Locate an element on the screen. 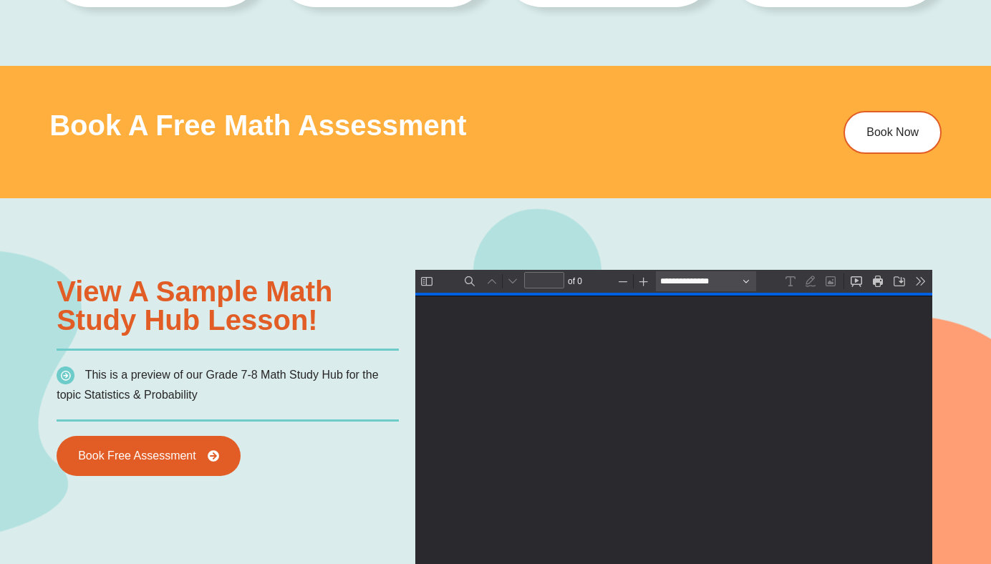  button: Text is located at coordinates (375, 11).